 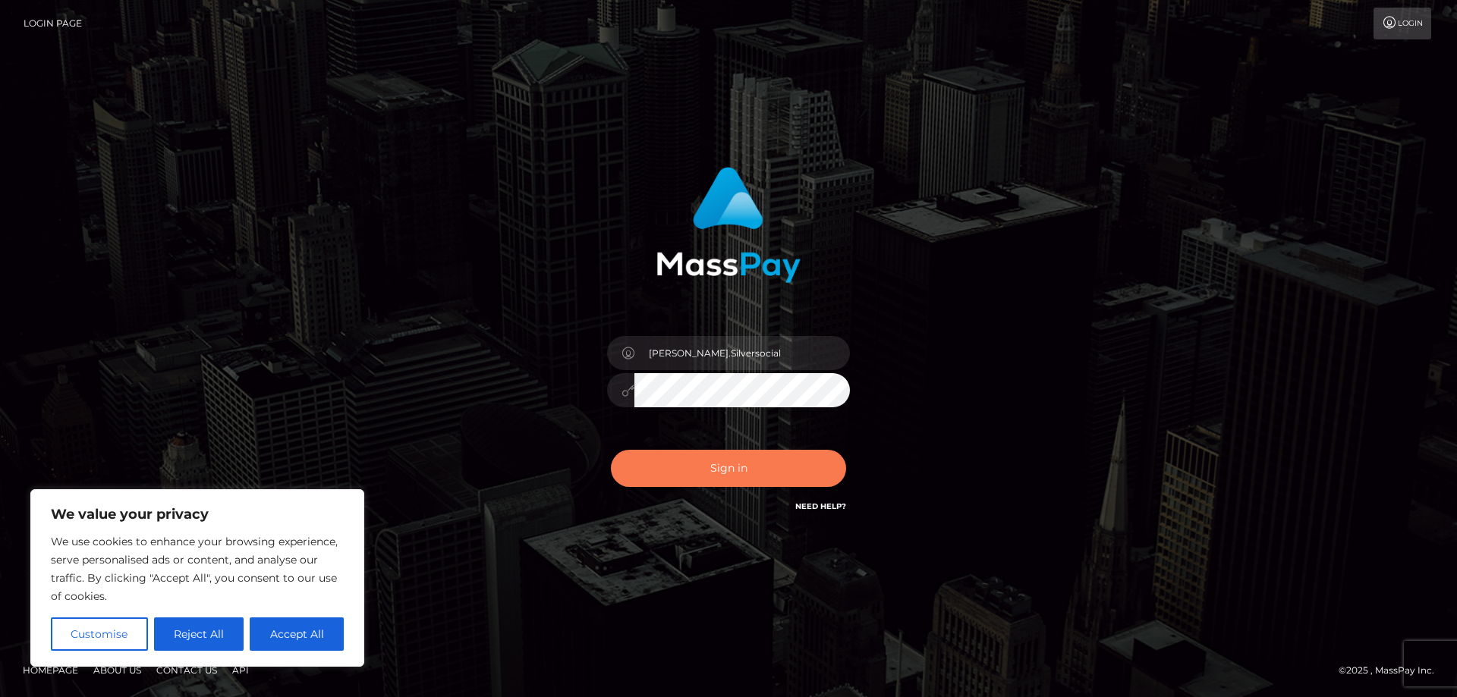 I want to click on a: API, so click(x=241, y=670).